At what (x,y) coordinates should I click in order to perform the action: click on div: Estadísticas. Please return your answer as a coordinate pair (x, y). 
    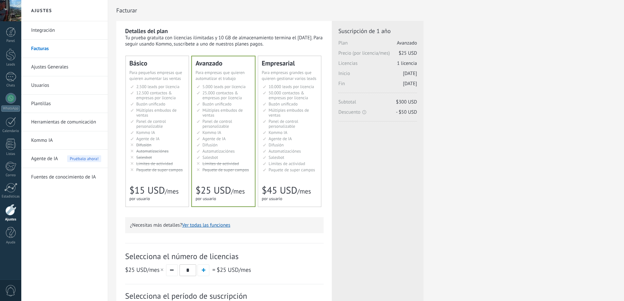
    Looking at the image, I should click on (11, 196).